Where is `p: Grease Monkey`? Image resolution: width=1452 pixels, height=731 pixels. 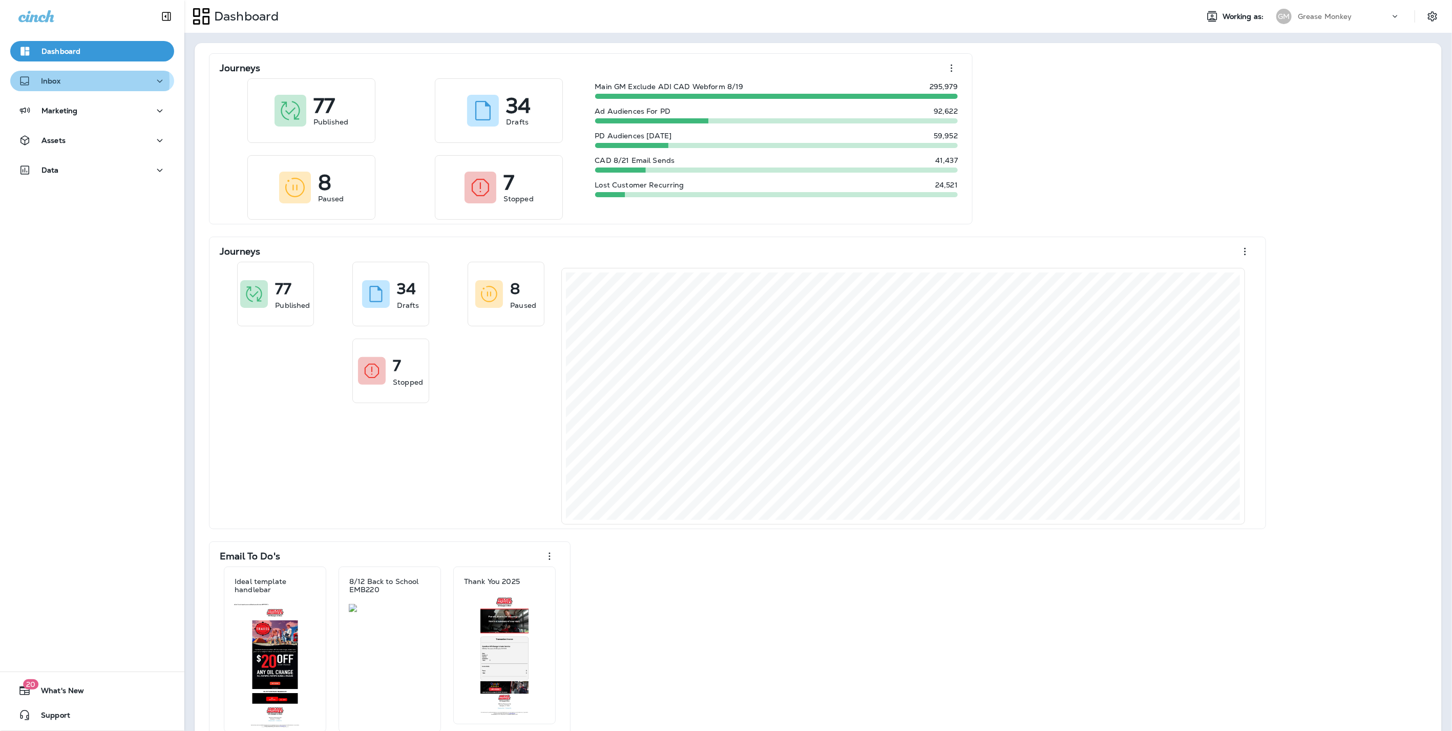
p: Grease Monkey is located at coordinates (1325, 16).